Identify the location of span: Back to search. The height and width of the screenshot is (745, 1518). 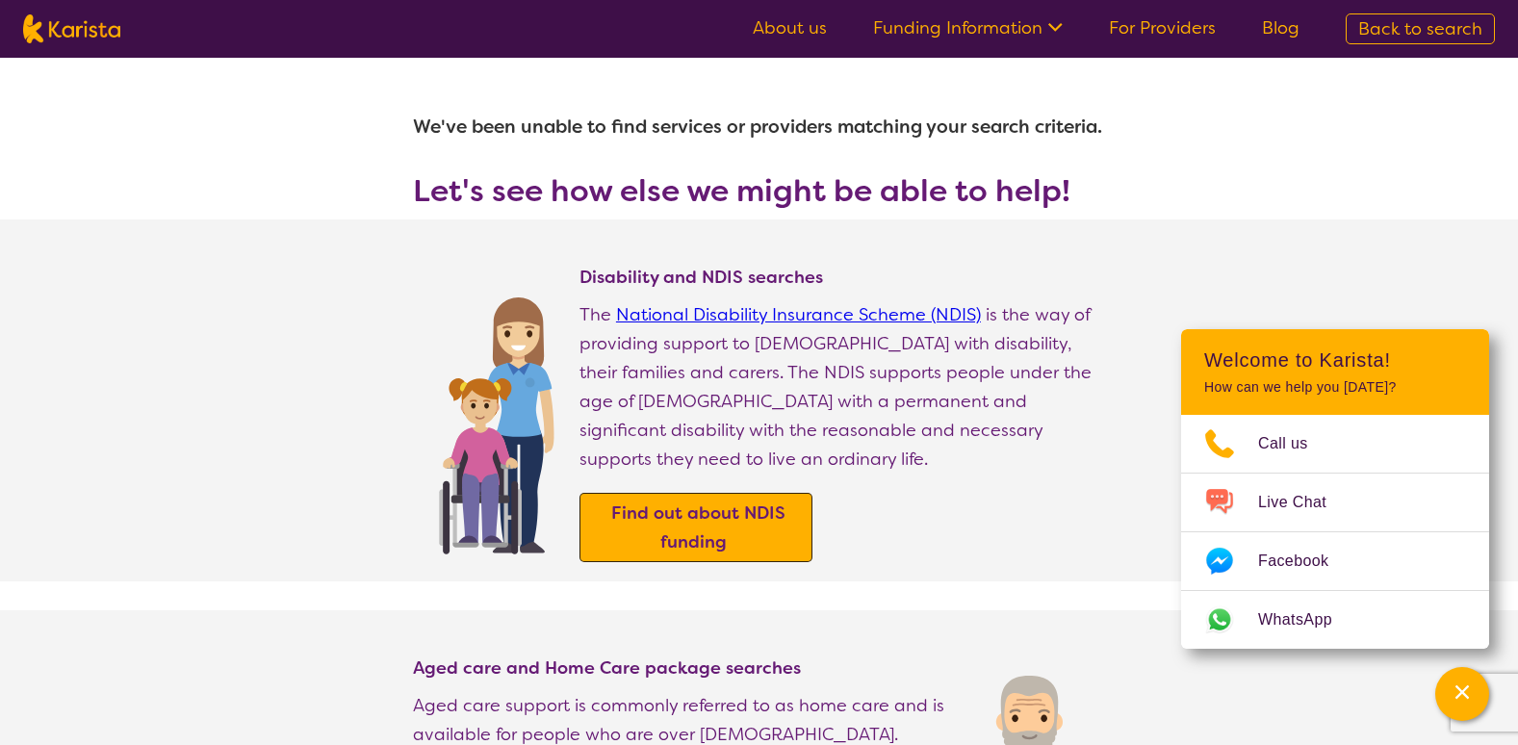
(1420, 29).